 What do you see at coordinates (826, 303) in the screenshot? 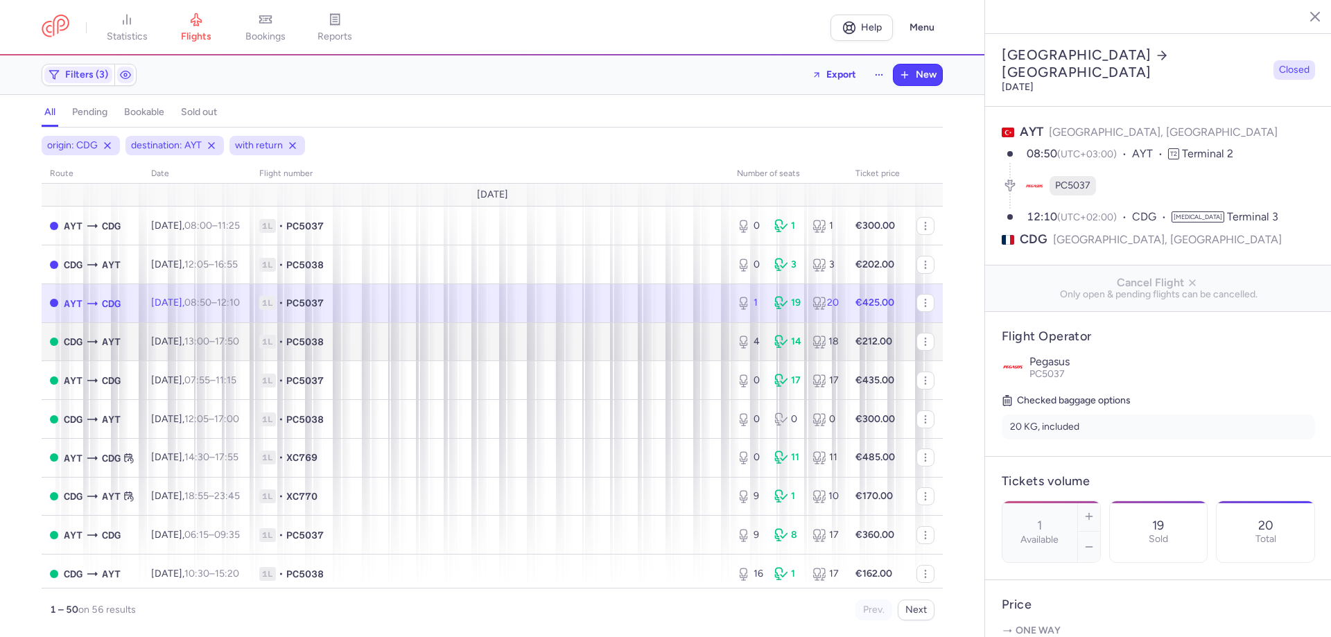
I see `div: 20` at bounding box center [826, 303].